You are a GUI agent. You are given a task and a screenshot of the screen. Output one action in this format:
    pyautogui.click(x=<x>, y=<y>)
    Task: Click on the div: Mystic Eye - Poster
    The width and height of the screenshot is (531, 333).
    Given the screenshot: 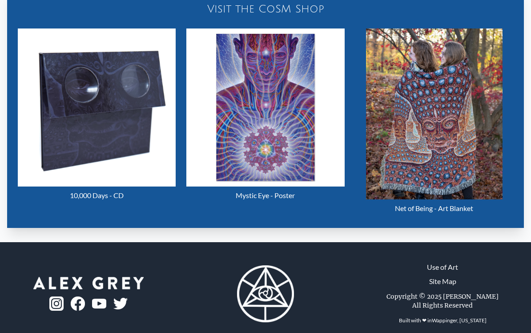 What is the action you would take?
    pyautogui.click(x=265, y=195)
    